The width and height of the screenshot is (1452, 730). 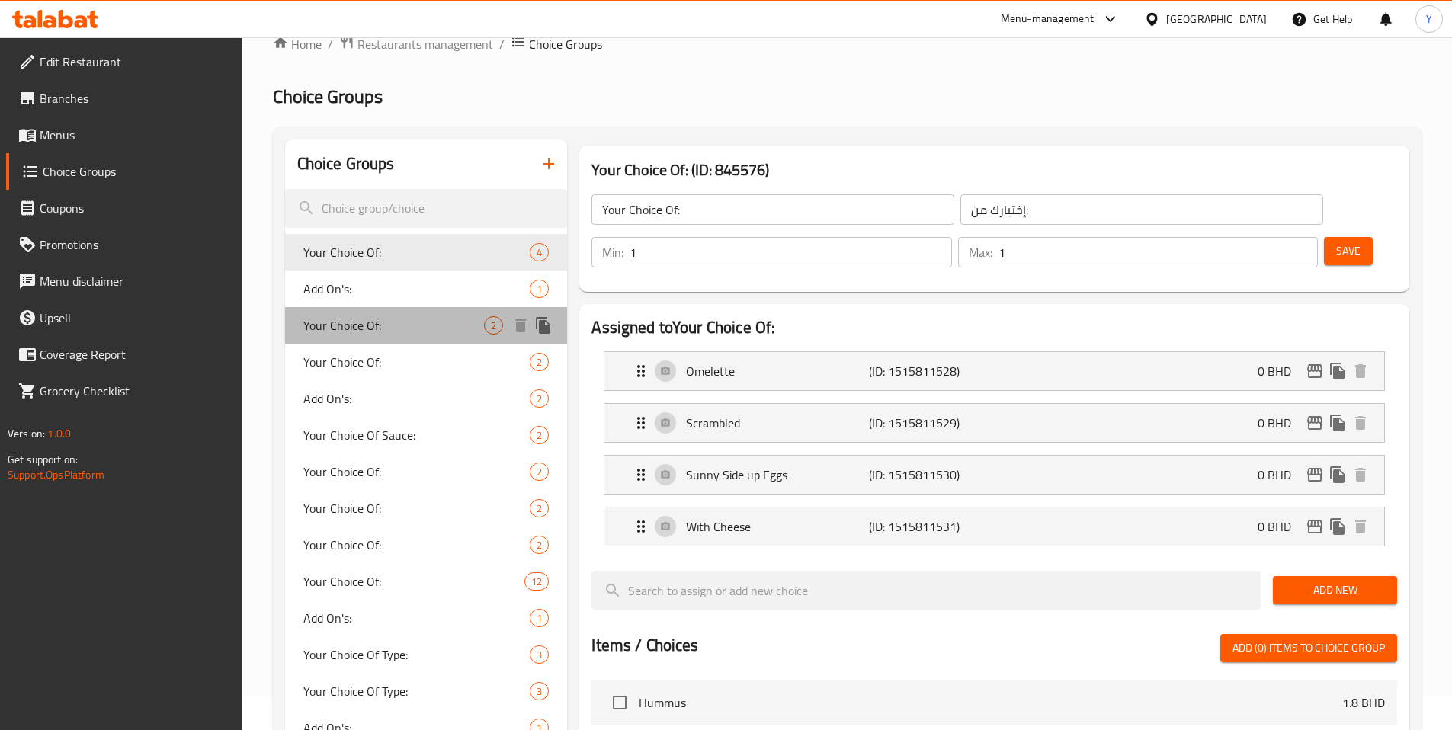 What do you see at coordinates (59, 434) in the screenshot?
I see `span: 1.0.0` at bounding box center [59, 434].